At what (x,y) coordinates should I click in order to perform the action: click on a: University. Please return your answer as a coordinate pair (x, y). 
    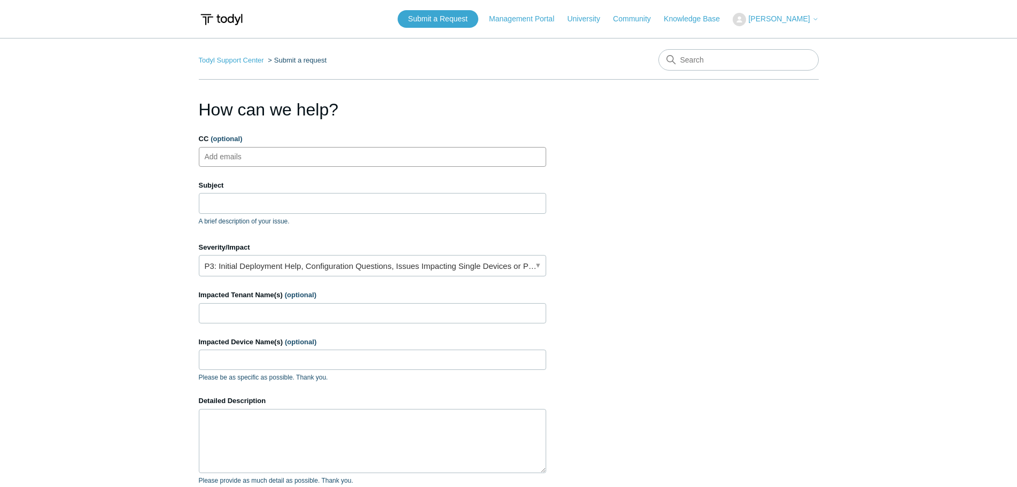
    Looking at the image, I should click on (589, 19).